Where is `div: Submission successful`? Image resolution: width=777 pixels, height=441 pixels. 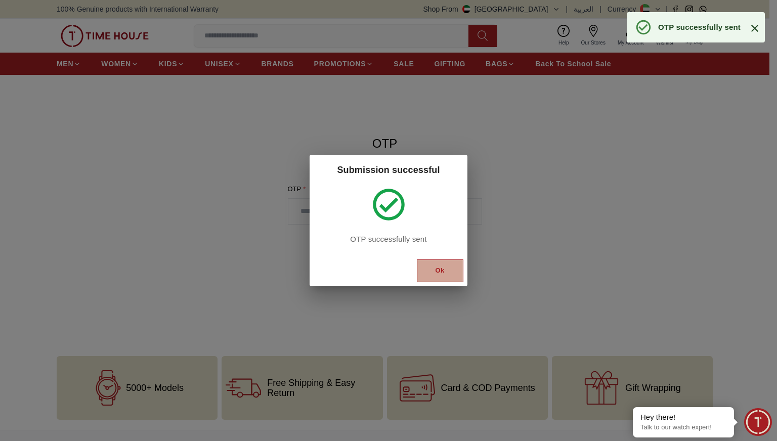 div: Submission successful is located at coordinates (388, 170).